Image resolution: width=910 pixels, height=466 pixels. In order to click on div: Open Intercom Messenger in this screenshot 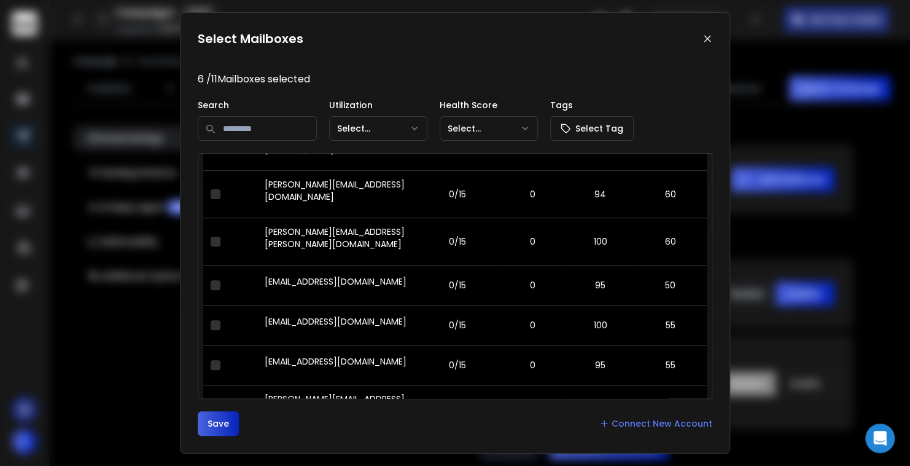, I will do `click(880, 438)`.